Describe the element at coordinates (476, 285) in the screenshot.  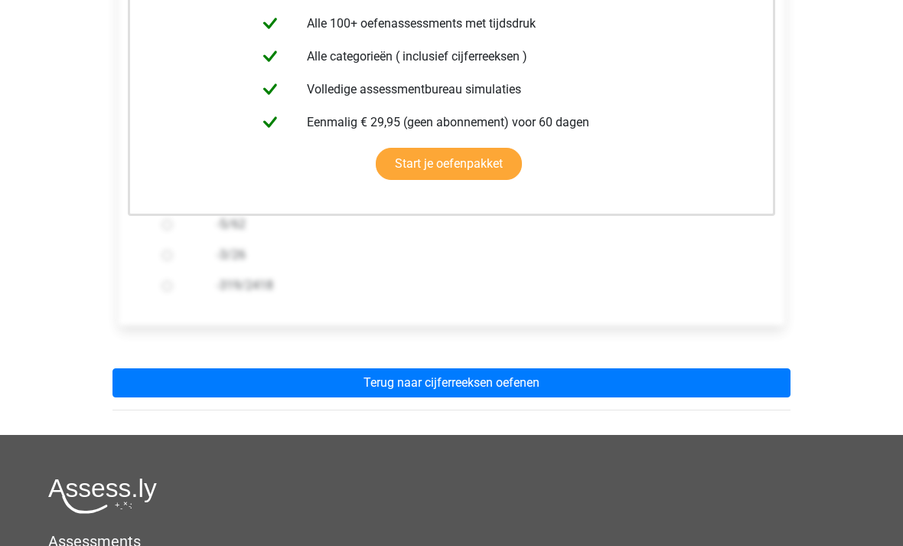
I see `label: -319/2418` at that location.